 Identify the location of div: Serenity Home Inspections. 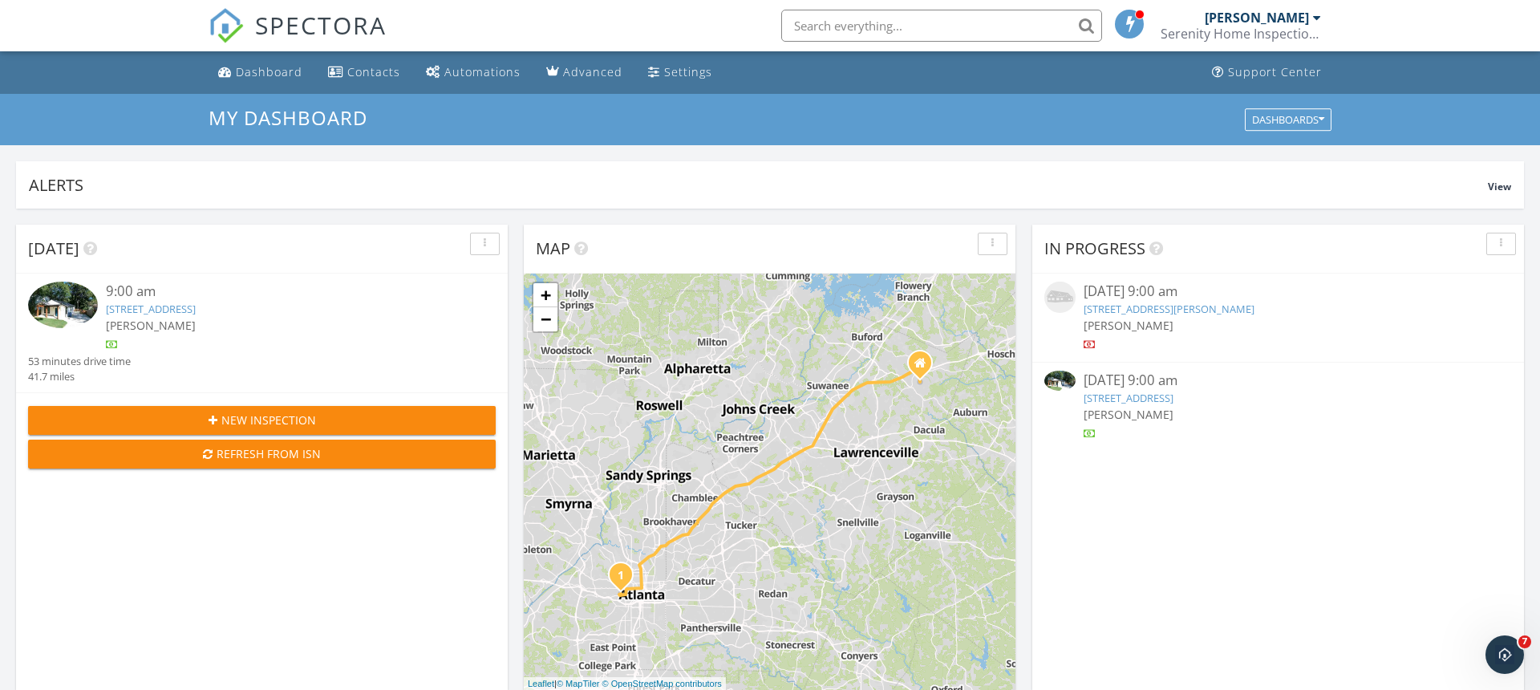
(1241, 34).